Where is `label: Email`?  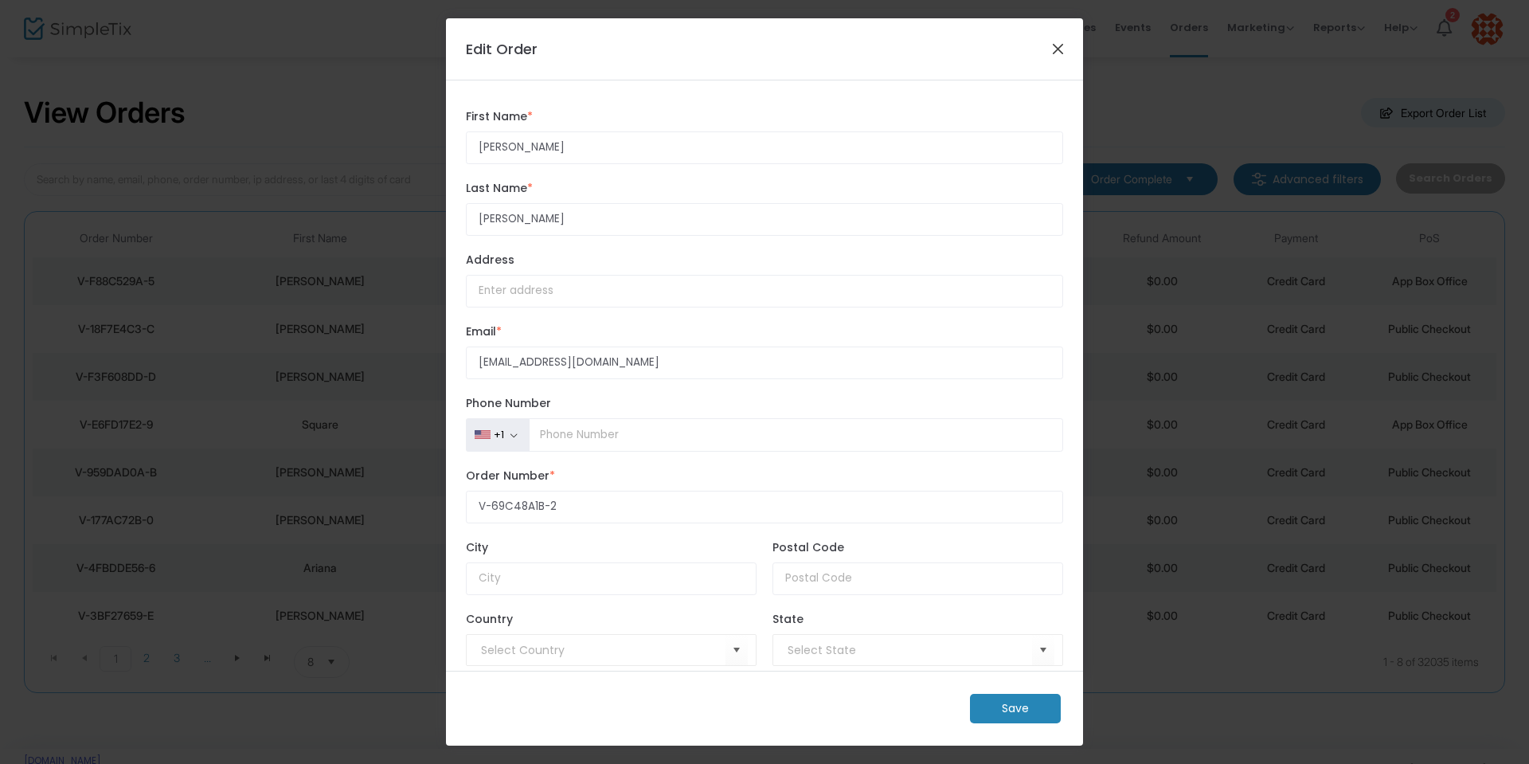
label: Email is located at coordinates (764, 331).